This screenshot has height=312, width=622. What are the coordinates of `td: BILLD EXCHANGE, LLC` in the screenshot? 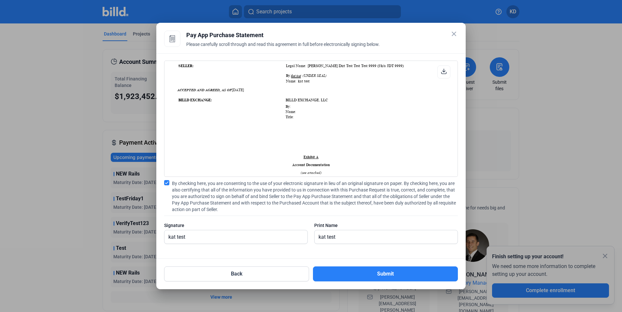 It's located at (365, 100).